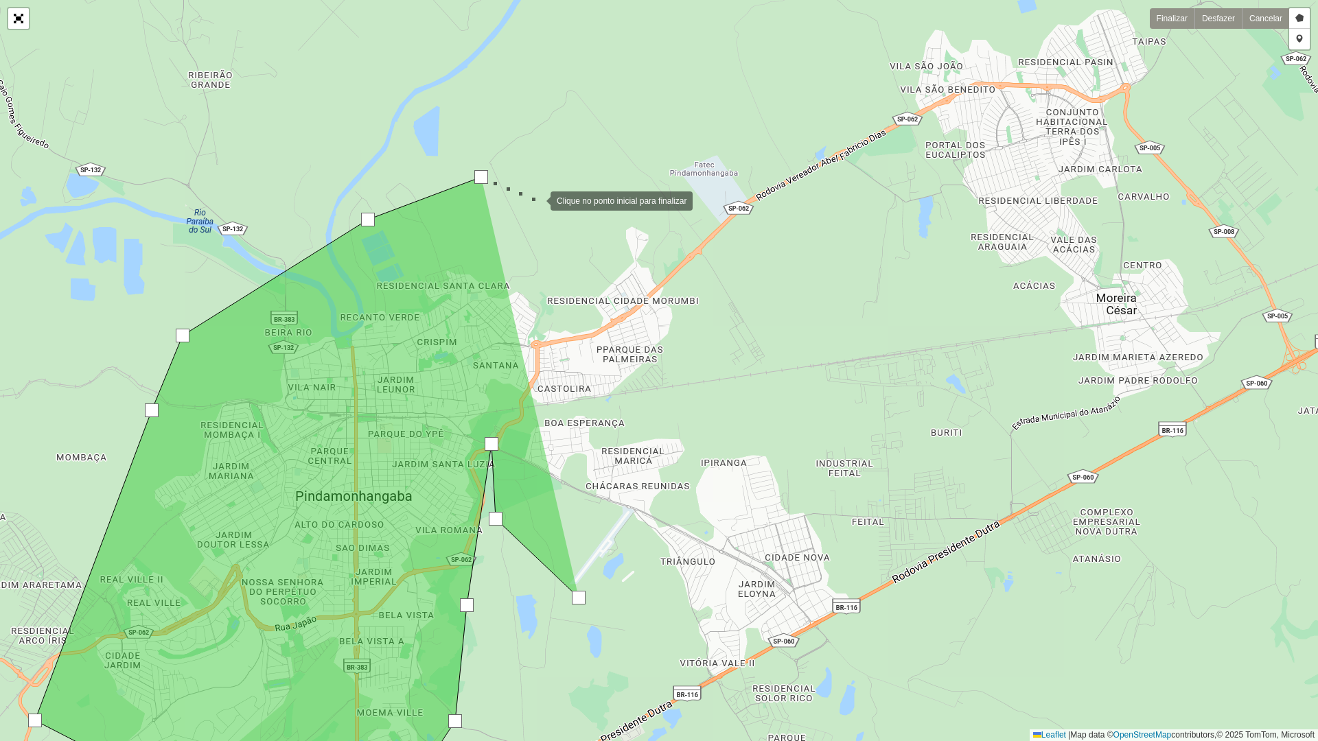 This screenshot has width=1318, height=741. I want to click on div: Map data © contributors,© 2025 TomTom, Microsoft, so click(1173, 735).